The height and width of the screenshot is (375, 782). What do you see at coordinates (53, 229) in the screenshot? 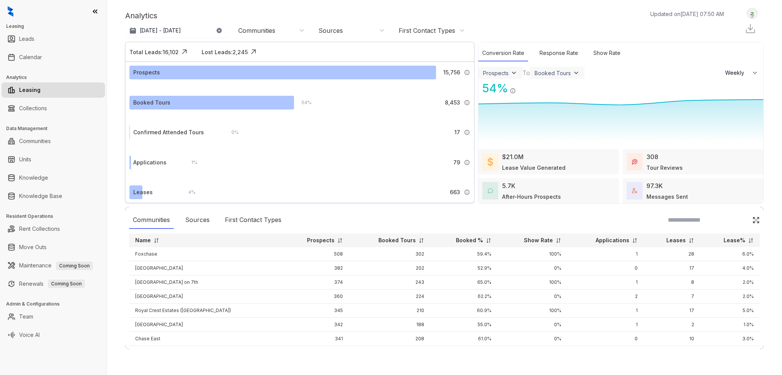
I see `li: Rent Collections` at bounding box center [53, 229].